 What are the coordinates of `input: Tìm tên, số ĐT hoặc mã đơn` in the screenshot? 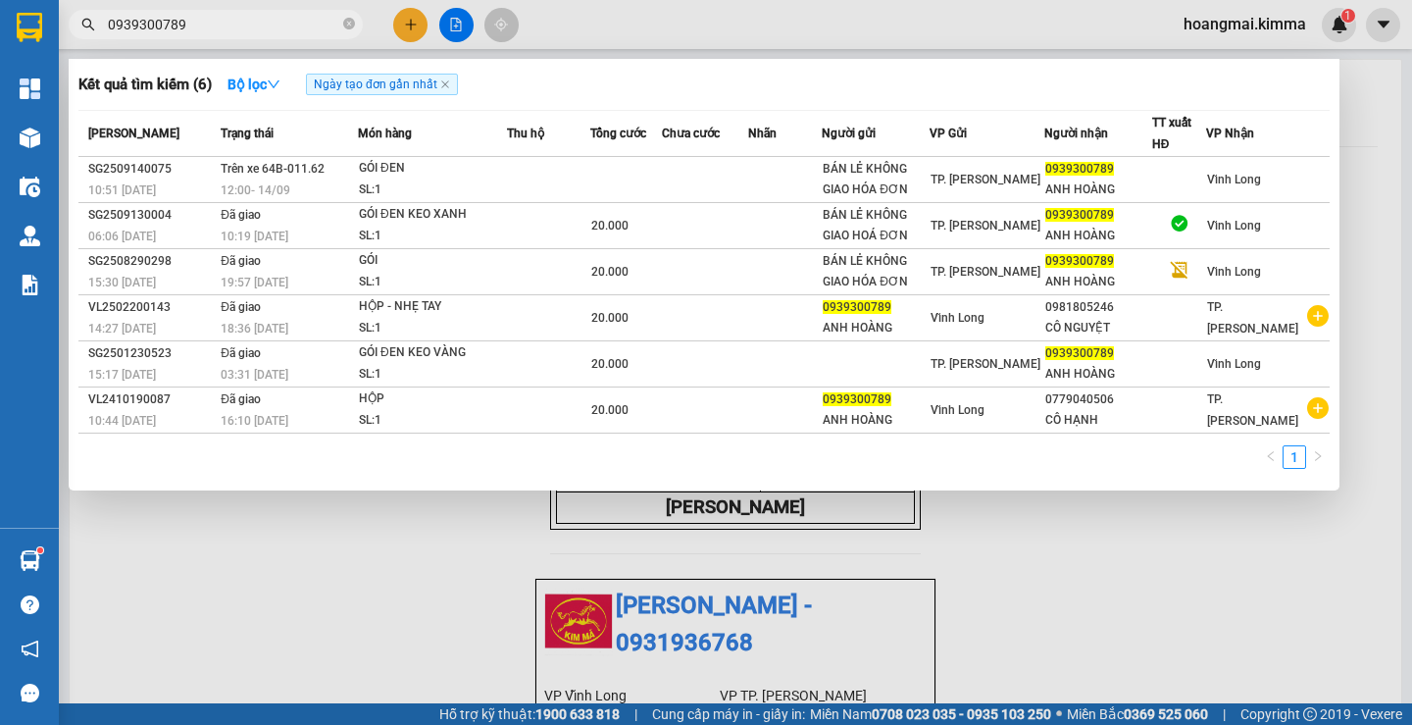 It's located at (224, 25).